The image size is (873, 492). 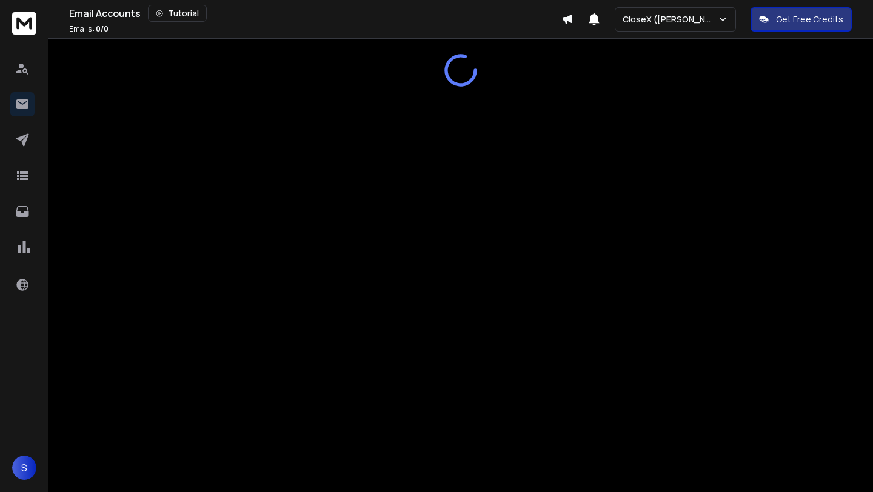 I want to click on p: Emails :, so click(x=89, y=29).